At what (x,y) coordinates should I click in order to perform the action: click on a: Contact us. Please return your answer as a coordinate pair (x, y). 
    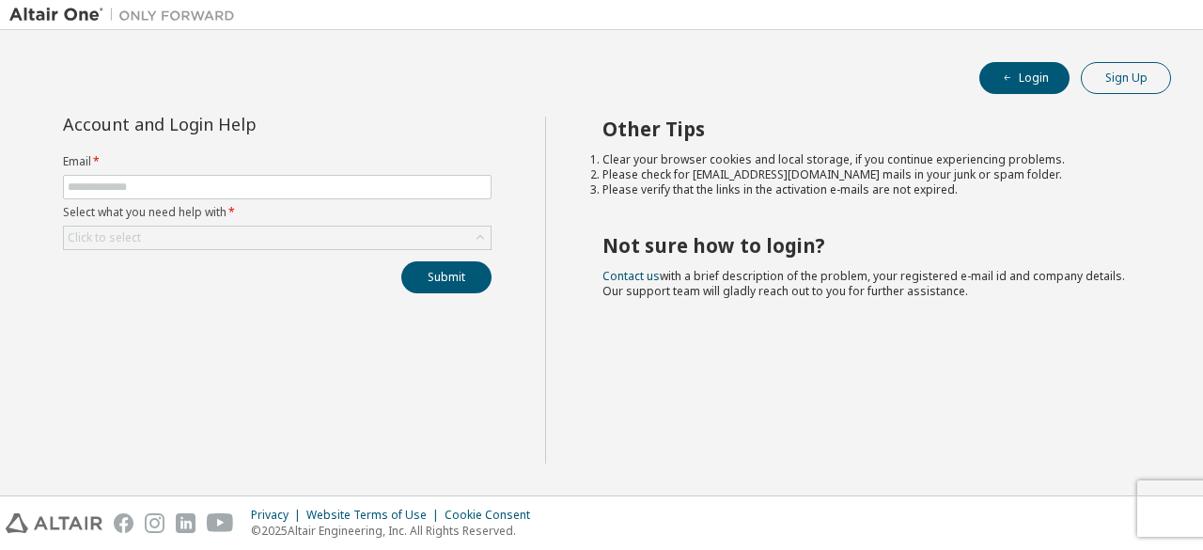
    Looking at the image, I should click on (631, 275).